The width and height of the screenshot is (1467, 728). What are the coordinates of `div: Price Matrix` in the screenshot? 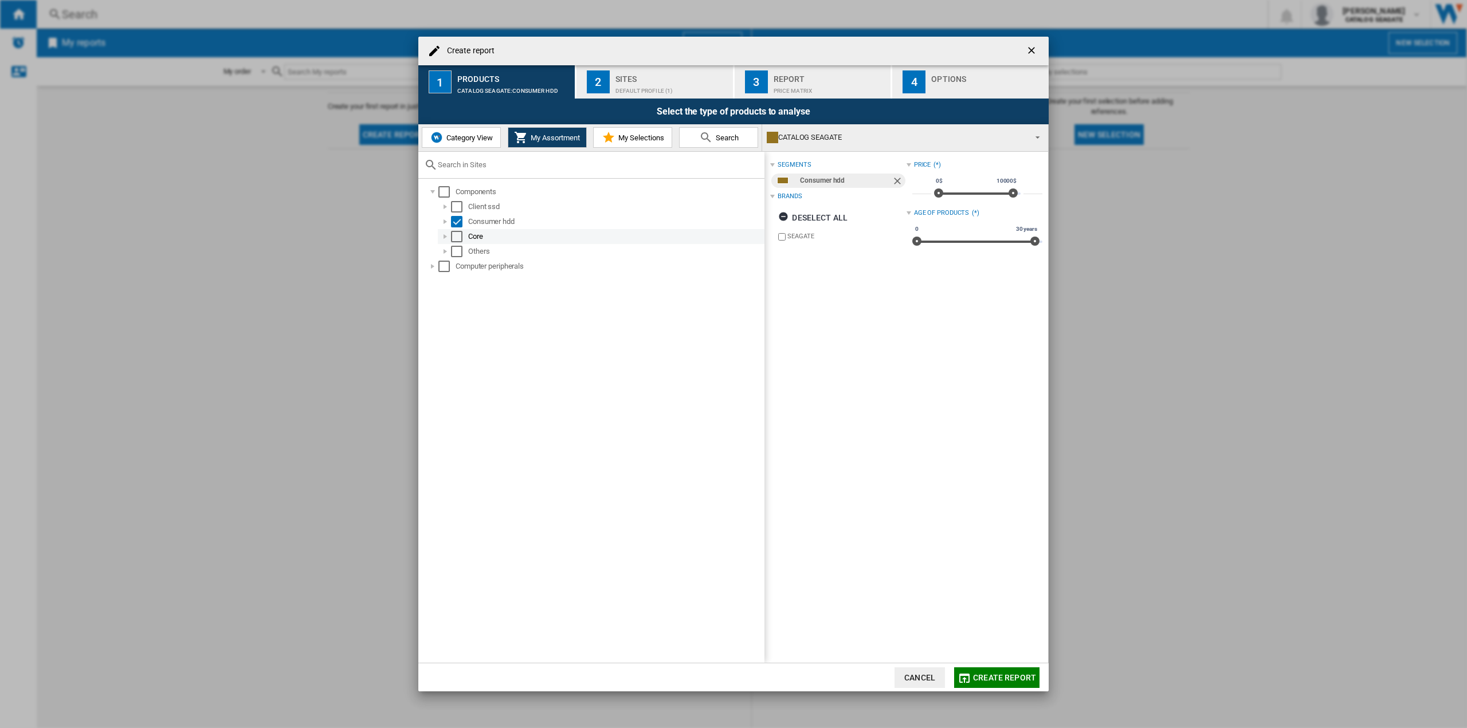 It's located at (830, 88).